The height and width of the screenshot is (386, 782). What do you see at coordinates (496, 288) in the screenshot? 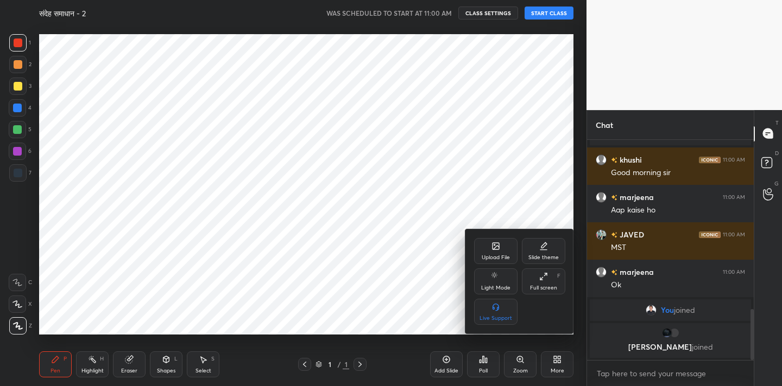
I see `div: Light Mode` at bounding box center [496, 288].